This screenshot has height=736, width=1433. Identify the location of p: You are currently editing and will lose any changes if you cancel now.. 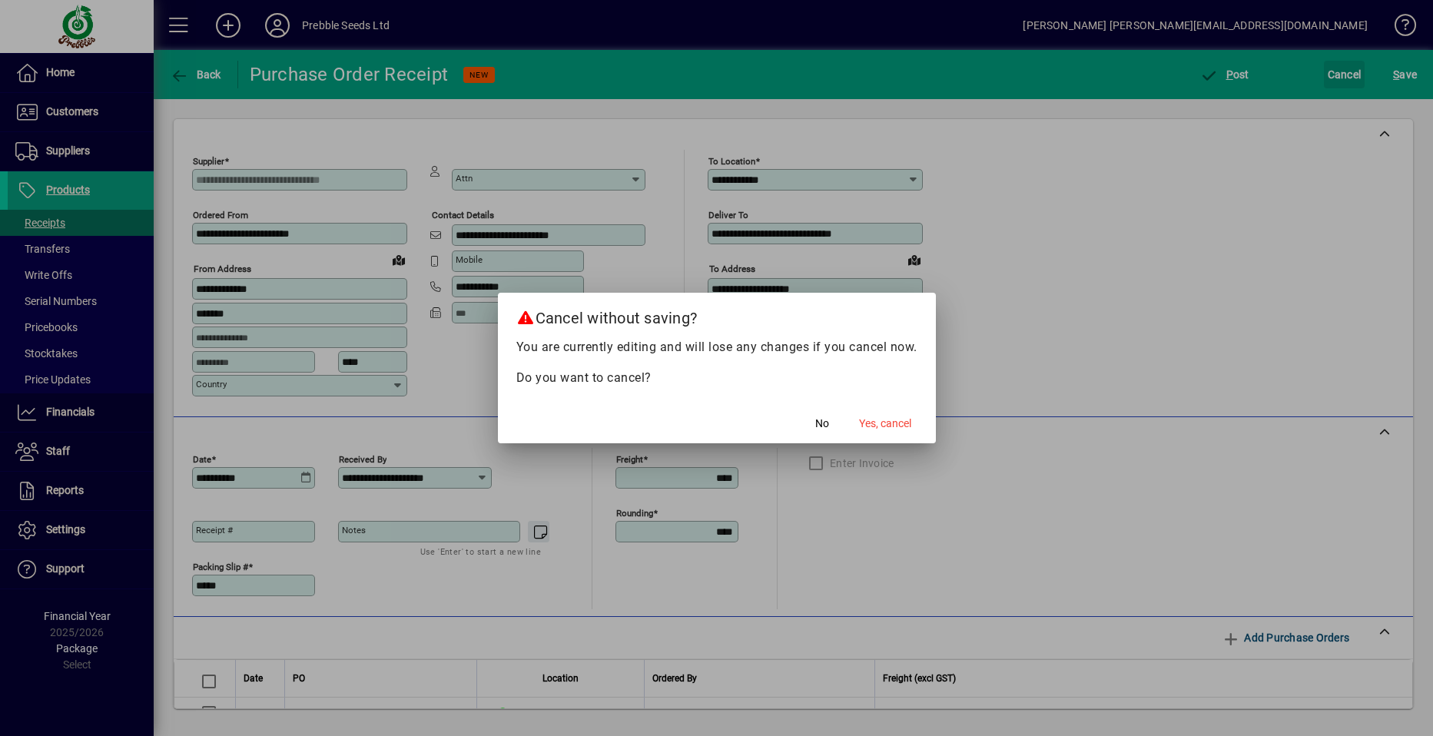
(717, 347).